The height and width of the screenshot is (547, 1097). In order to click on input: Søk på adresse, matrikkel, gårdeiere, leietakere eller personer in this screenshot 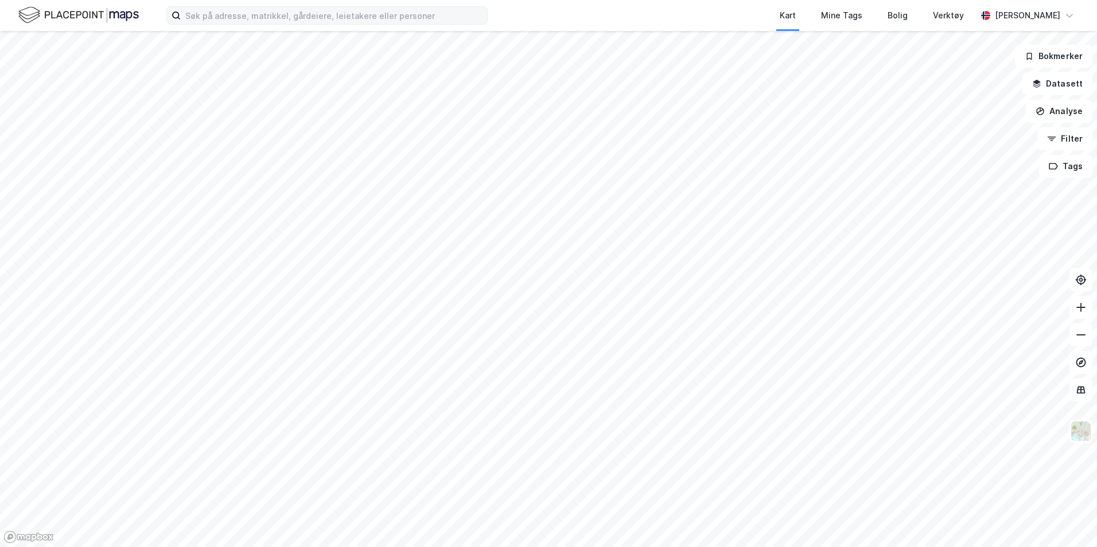, I will do `click(334, 15)`.